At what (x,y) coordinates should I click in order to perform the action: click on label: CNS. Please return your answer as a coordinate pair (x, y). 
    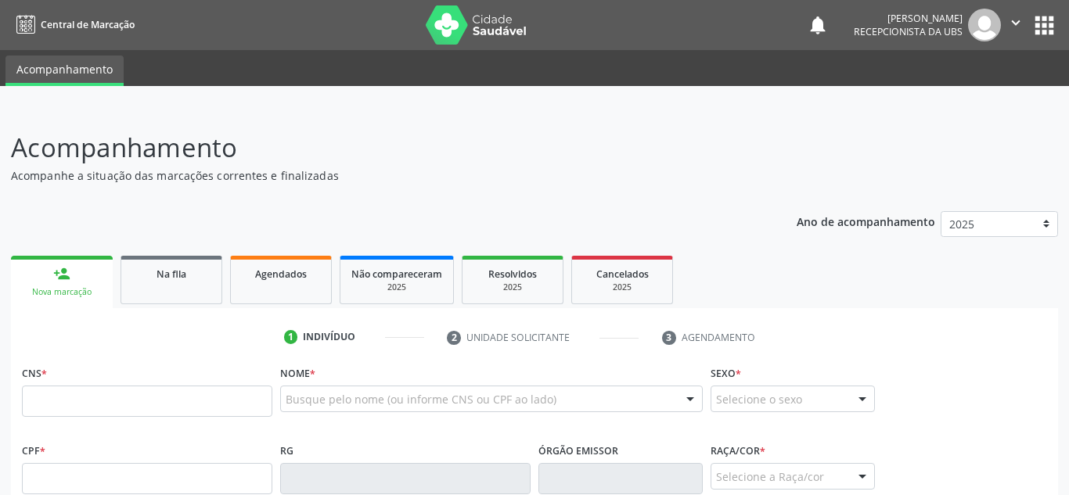
    Looking at the image, I should click on (34, 373).